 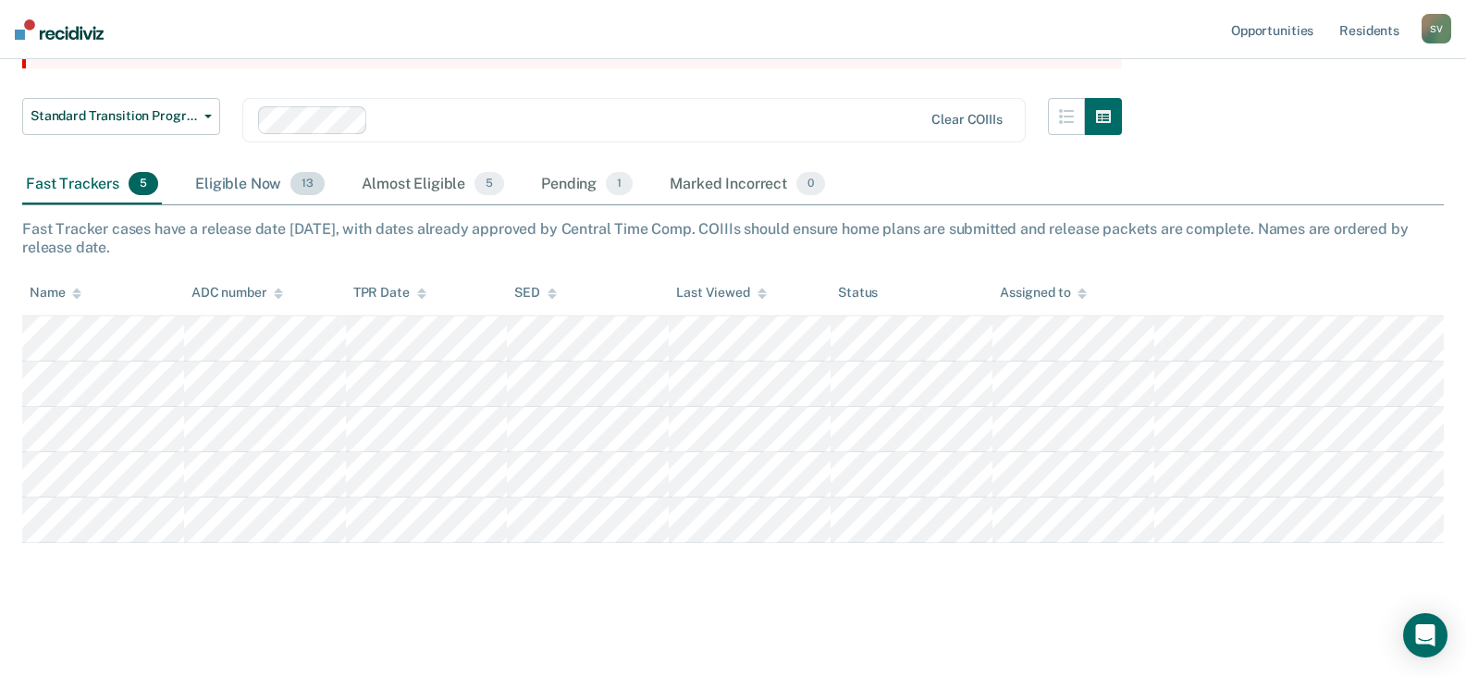 What do you see at coordinates (92, 185) in the screenshot?
I see `div: Fast Trackers5` at bounding box center [92, 185].